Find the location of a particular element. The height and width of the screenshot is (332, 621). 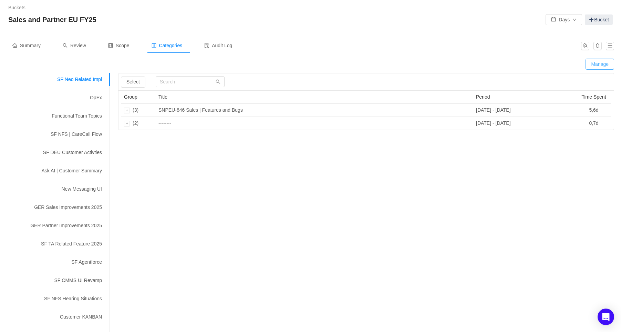

span: Scope is located at coordinates (119, 45).